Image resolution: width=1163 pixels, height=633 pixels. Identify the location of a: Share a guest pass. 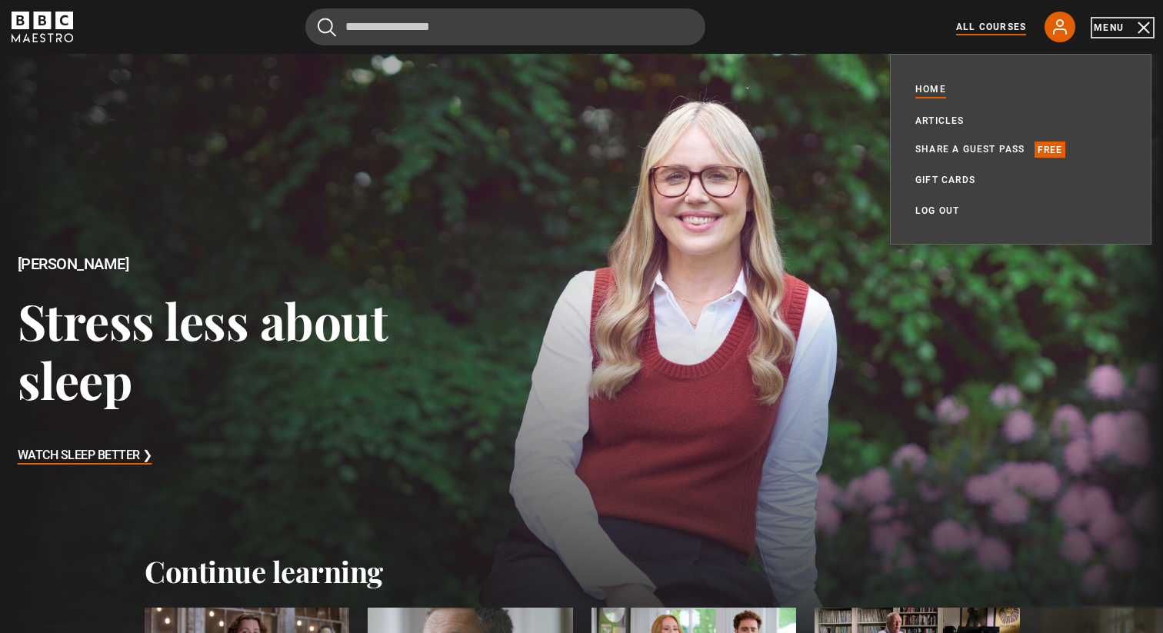
(970, 149).